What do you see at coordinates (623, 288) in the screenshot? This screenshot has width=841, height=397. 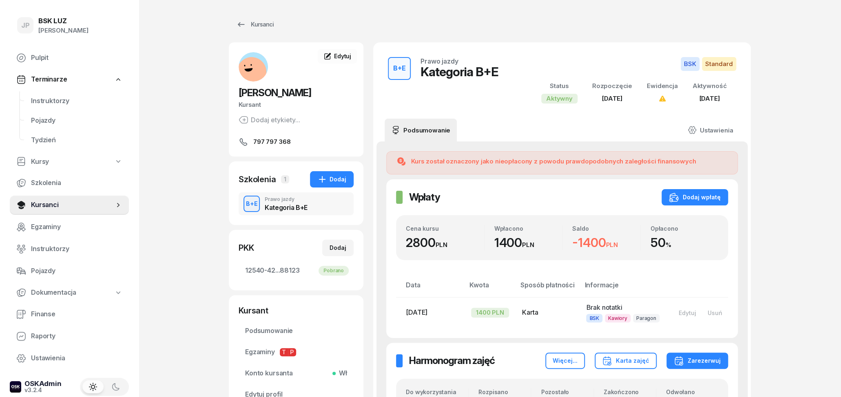 I see `th: Informacje` at bounding box center [623, 288].